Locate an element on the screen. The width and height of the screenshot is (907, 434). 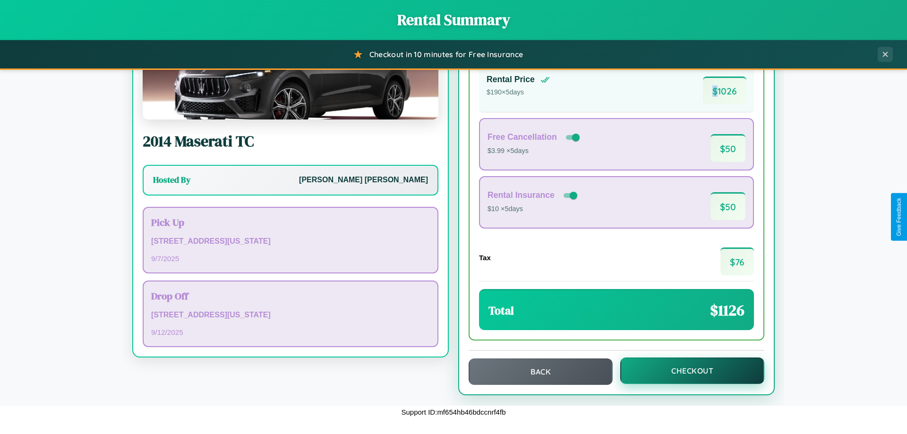
h3: Total is located at coordinates (501, 310).